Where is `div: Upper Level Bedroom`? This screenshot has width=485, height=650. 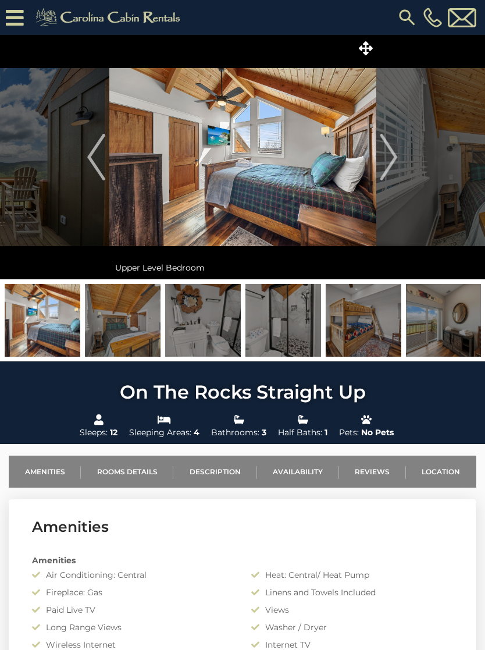
div: Upper Level Bedroom is located at coordinates (243, 268).